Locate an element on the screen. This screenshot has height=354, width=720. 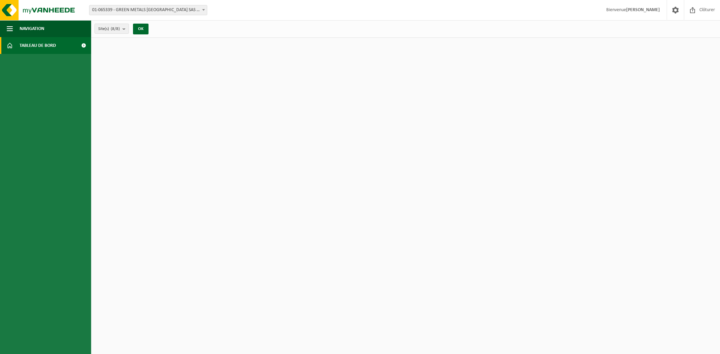
span: Navigation is located at coordinates (32, 29).